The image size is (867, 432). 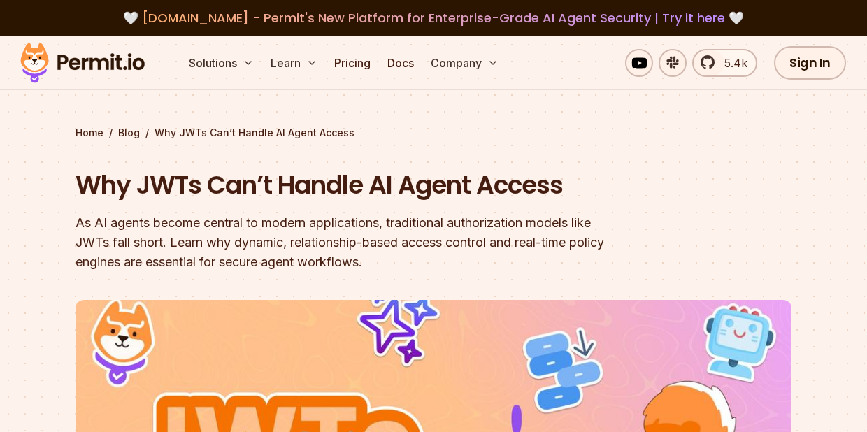 I want to click on a: Docs, so click(x=401, y=63).